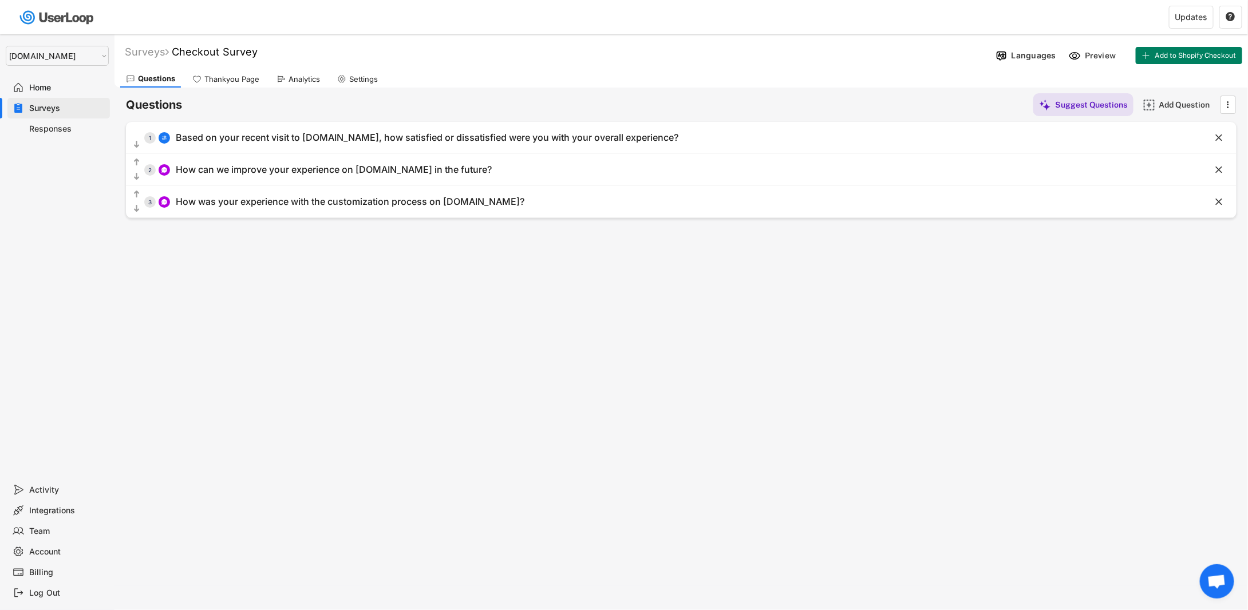  Describe the element at coordinates (156, 78) in the screenshot. I see `div: Questions` at that location.